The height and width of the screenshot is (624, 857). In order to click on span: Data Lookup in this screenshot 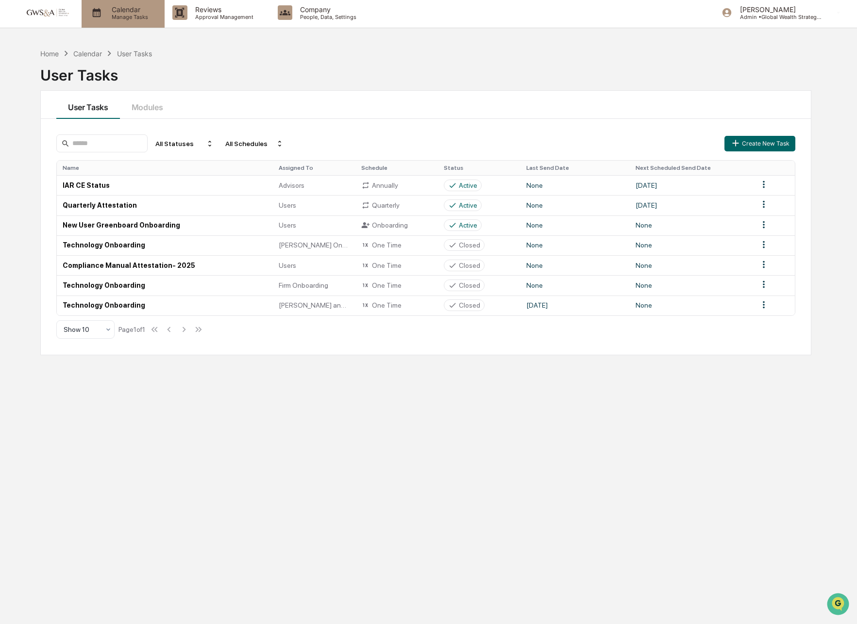, I will do `click(40, 146)`.